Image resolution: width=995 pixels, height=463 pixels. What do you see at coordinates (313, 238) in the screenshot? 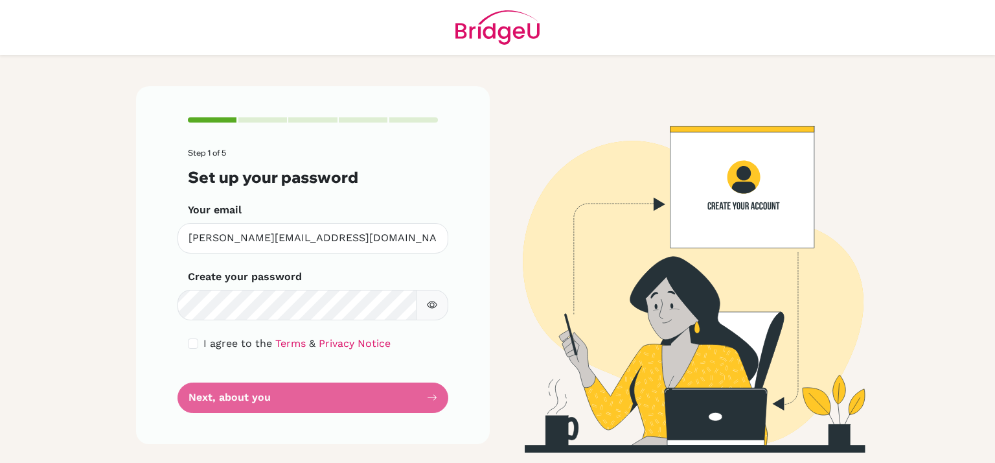
I see `input: Insert your email*` at bounding box center [313, 238].